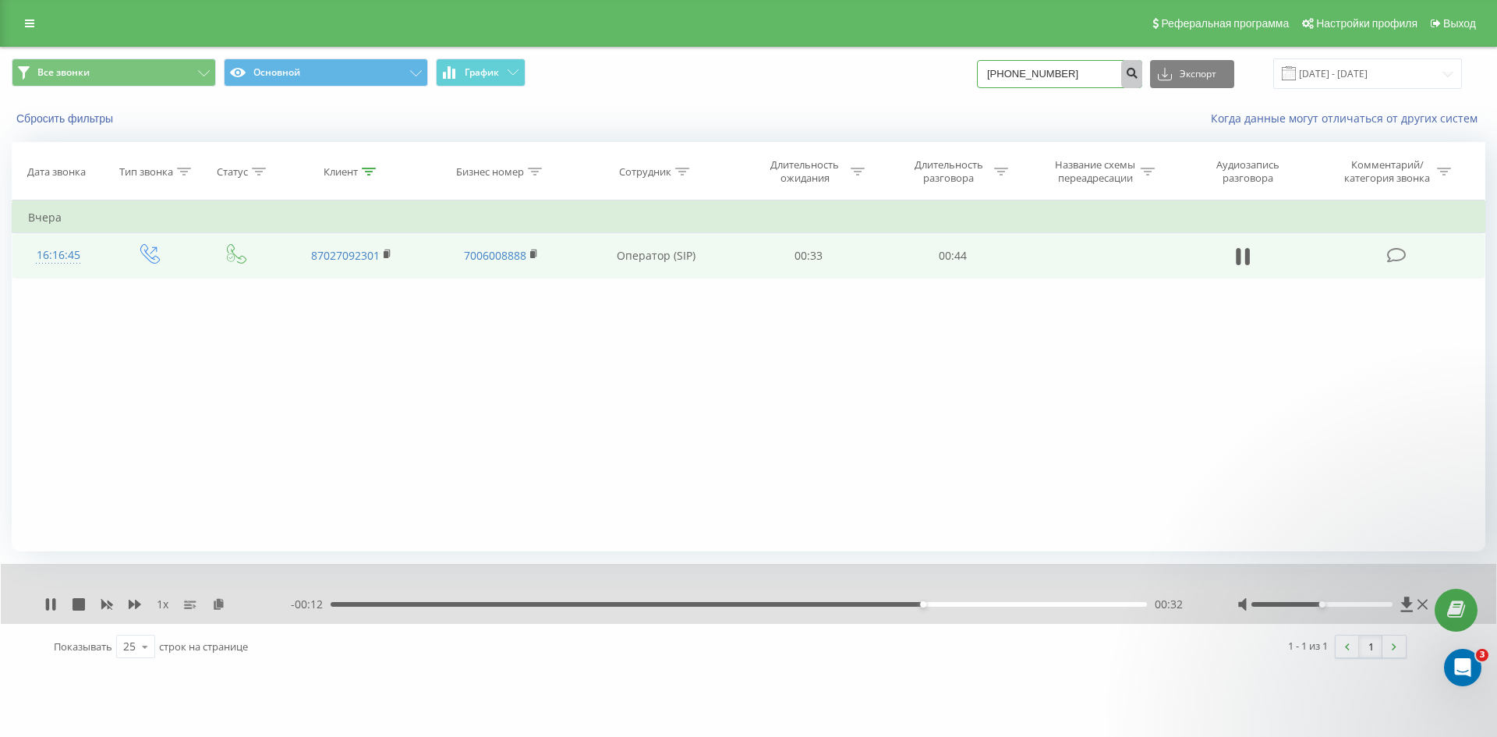  I want to click on button: Сбросить фильтры, so click(66, 118).